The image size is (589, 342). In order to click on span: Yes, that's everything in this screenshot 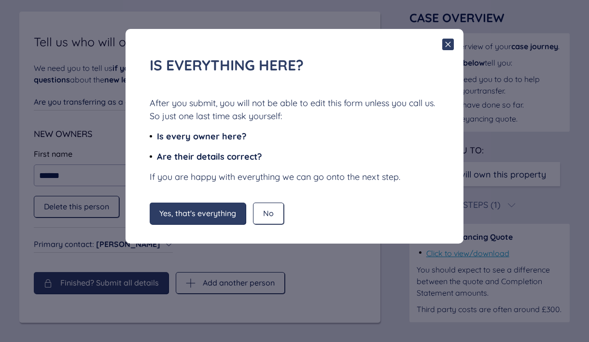, I will do `click(198, 213)`.